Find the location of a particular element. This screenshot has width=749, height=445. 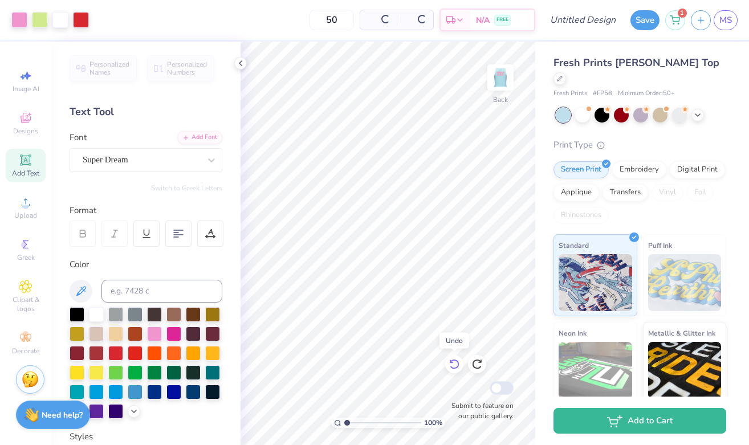

div: Print Type is located at coordinates (639, 145).